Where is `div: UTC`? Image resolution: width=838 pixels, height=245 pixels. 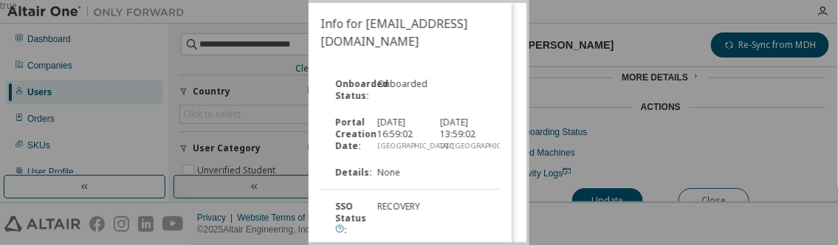
div: UTC is located at coordinates (462, 146).